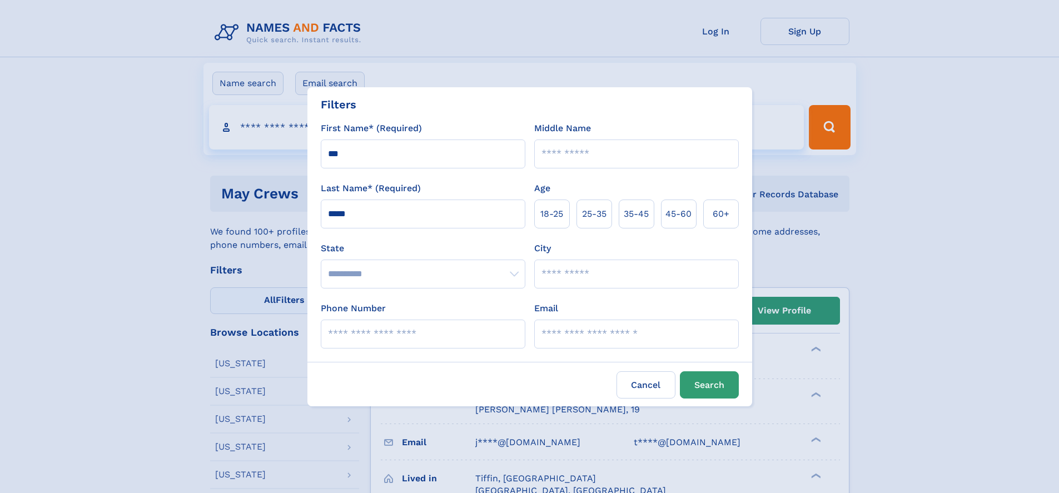 This screenshot has width=1059, height=493. I want to click on div: Filters, so click(338, 104).